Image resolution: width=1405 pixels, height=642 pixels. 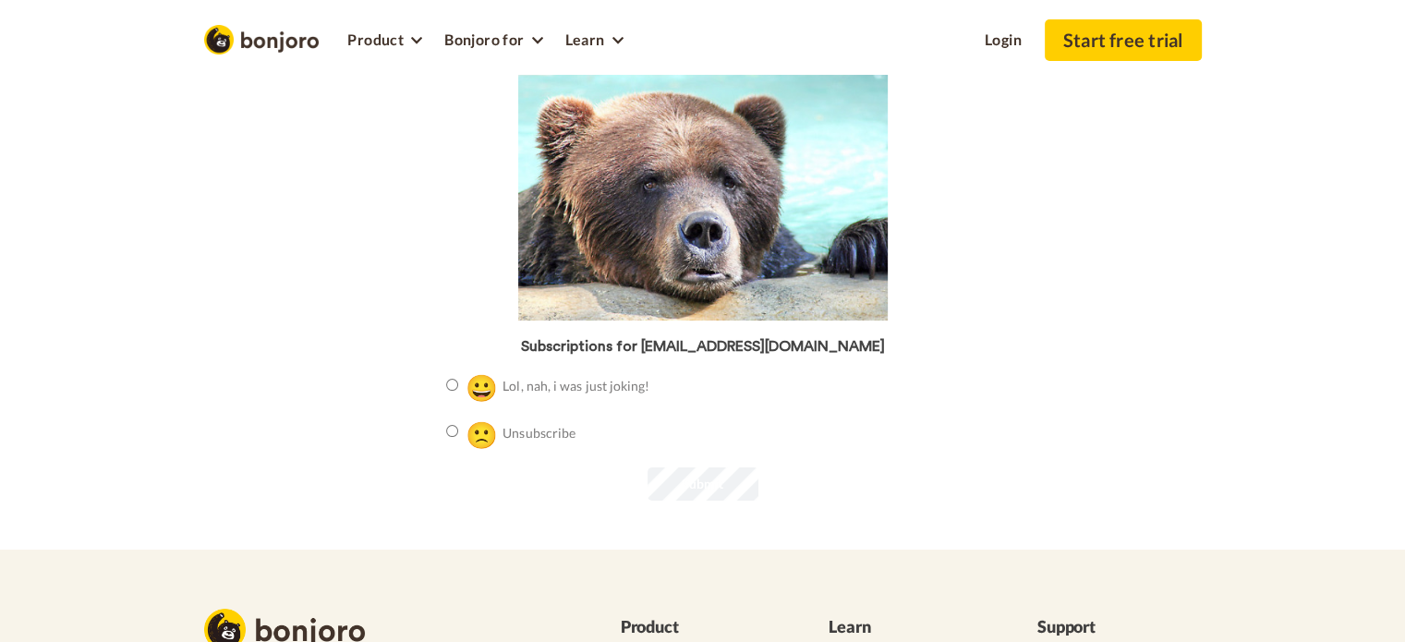 What do you see at coordinates (703, 627) in the screenshot?
I see `h4: Product` at bounding box center [703, 627].